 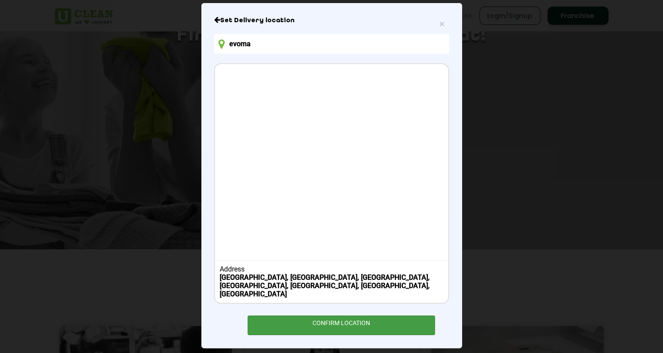 I want to click on button: Close, so click(x=441, y=24).